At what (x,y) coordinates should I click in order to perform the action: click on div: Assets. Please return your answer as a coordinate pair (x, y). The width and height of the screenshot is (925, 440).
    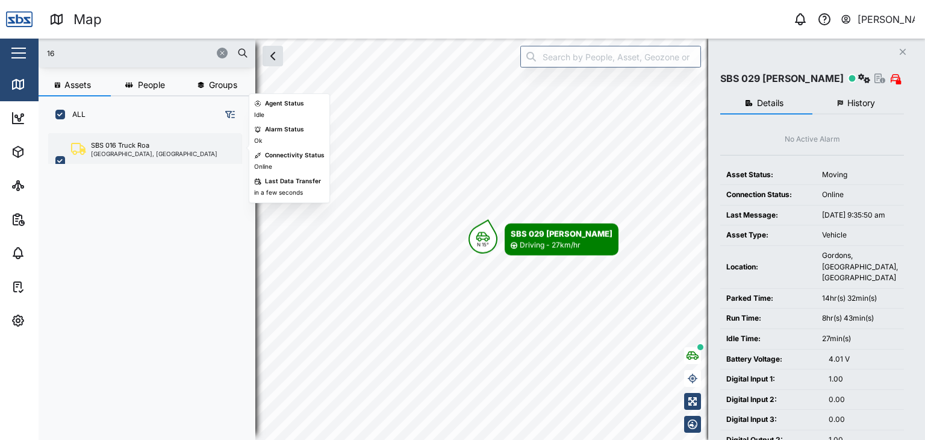
    Looking at the image, I should click on (50, 152).